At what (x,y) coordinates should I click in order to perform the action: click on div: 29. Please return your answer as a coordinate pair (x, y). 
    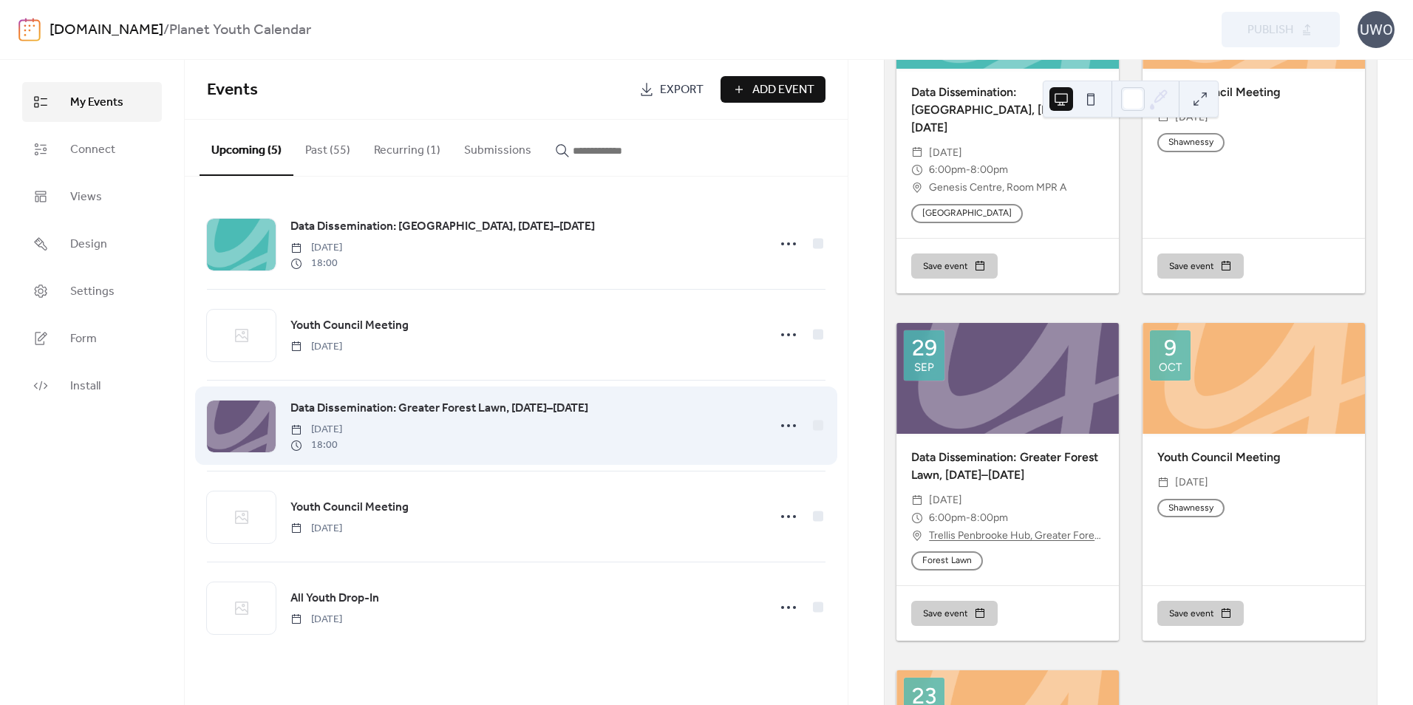
    Looking at the image, I should click on (925, 348).